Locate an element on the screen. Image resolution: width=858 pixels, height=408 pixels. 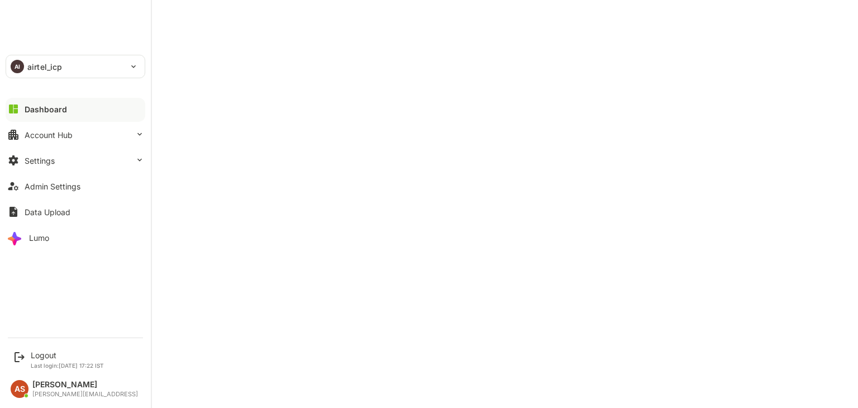
button: Lumo is located at coordinates (75, 237).